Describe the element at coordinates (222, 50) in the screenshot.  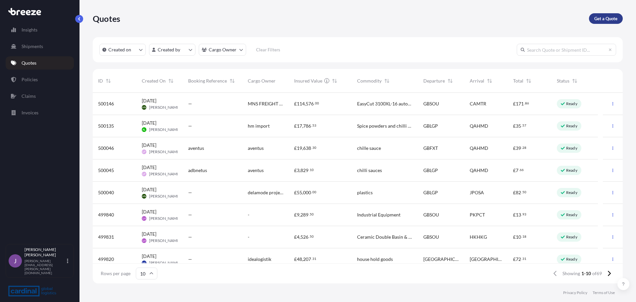
I see `button: cargoOwner Filter options` at that location.